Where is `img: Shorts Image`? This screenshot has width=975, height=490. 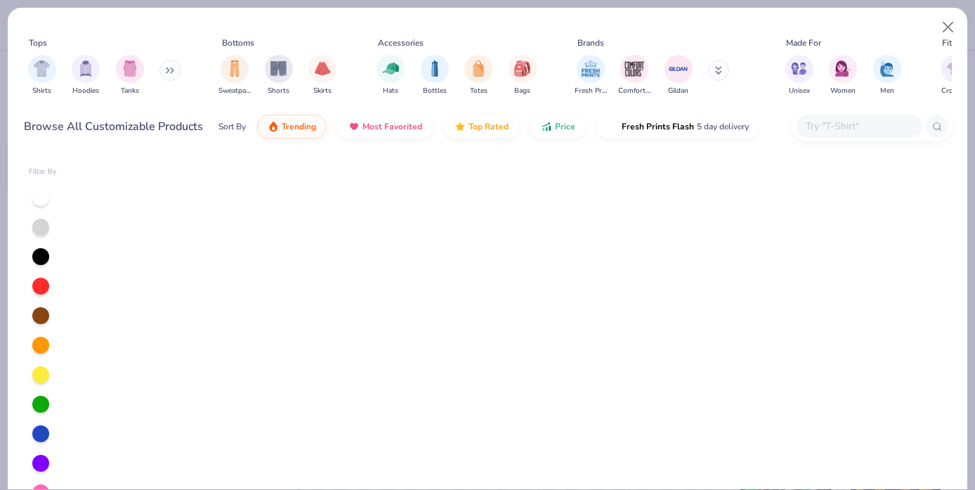 img: Shorts Image is located at coordinates (278, 68).